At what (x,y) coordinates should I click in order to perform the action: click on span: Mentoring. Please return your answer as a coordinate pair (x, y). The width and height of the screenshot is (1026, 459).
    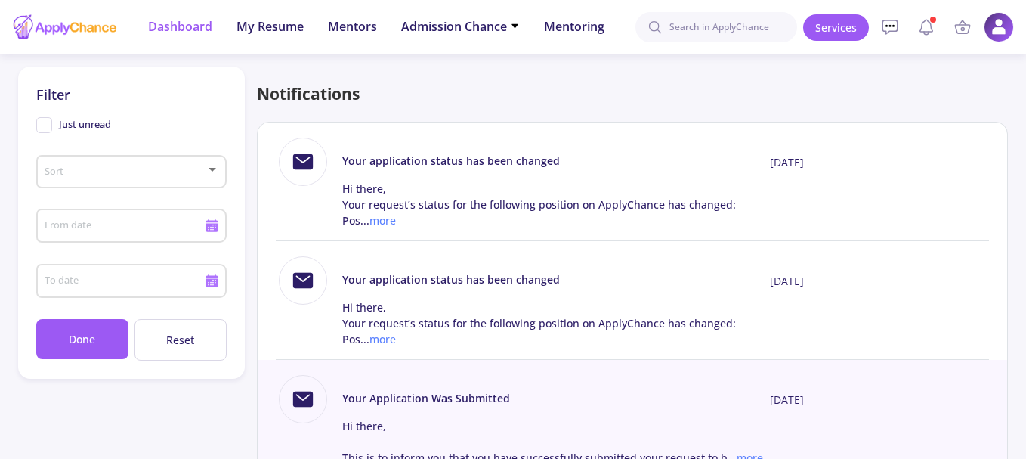
    Looking at the image, I should click on (574, 26).